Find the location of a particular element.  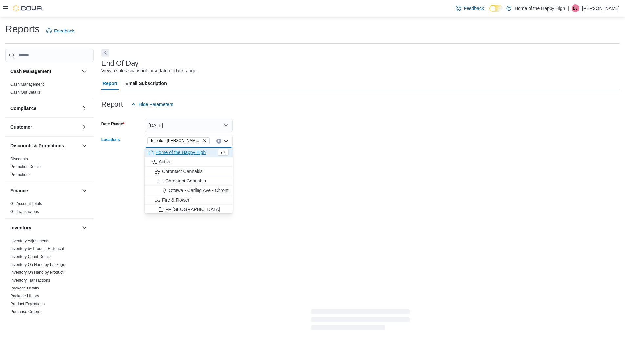

a: Promotions is located at coordinates (20, 174).